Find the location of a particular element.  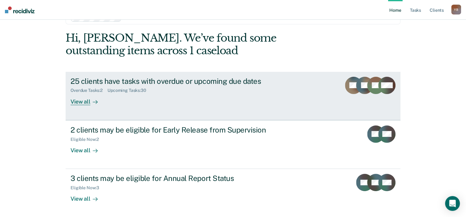

button: YB is located at coordinates (457, 10).